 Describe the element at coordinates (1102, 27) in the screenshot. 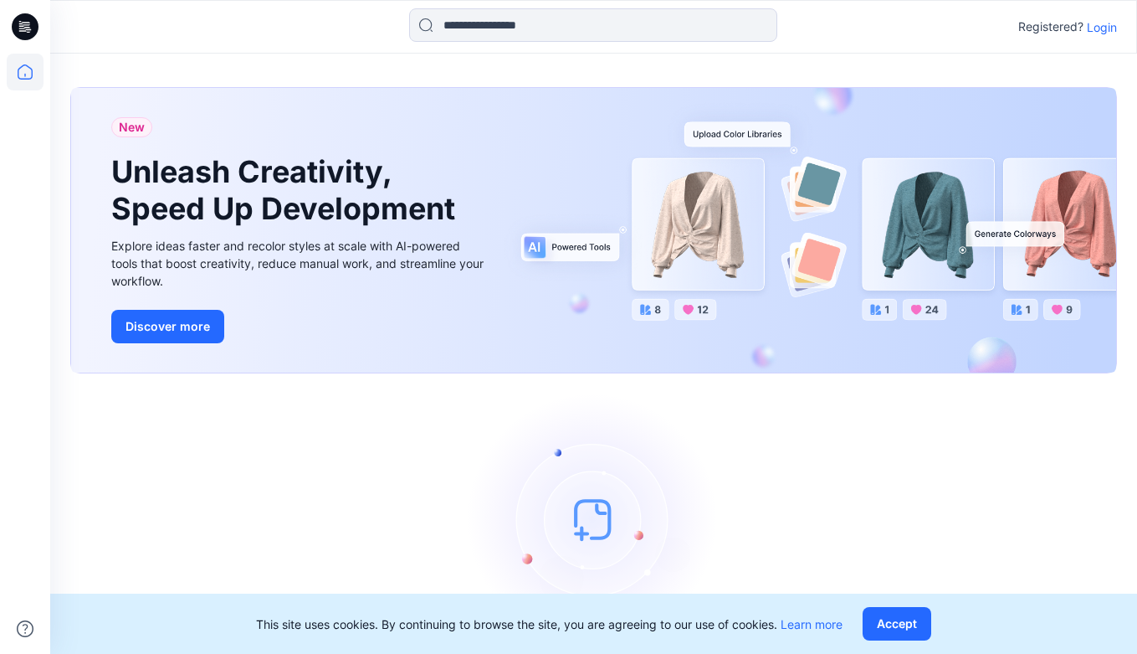

I see `p: Login` at that location.